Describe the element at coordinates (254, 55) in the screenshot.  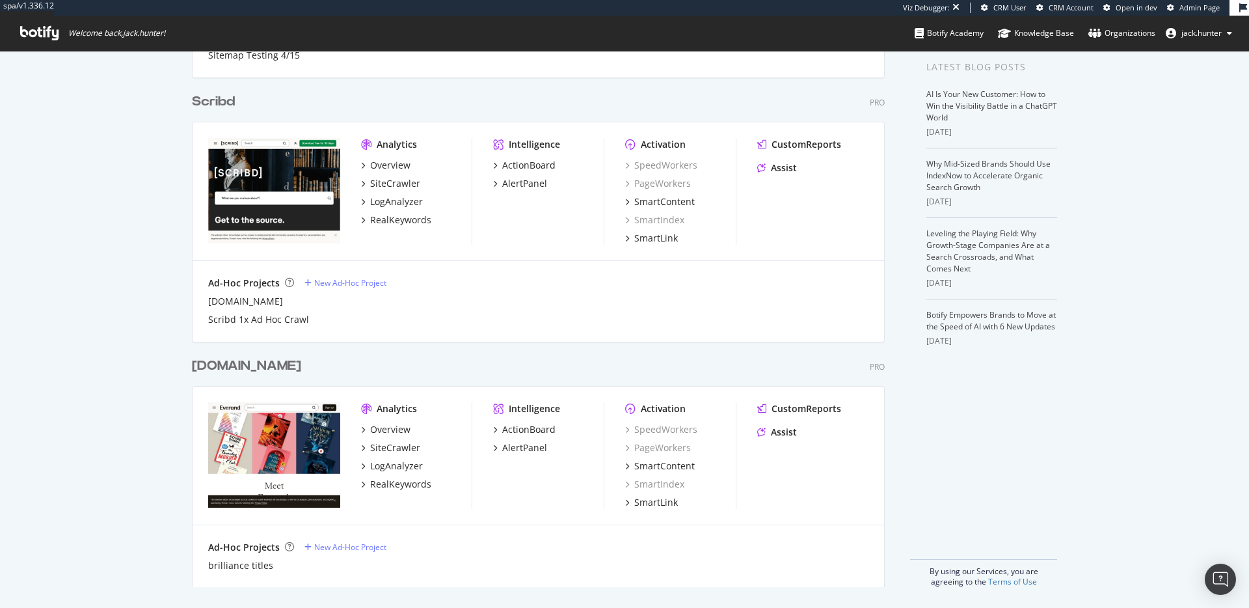
I see `div: Sitemap Testing 4/15` at that location.